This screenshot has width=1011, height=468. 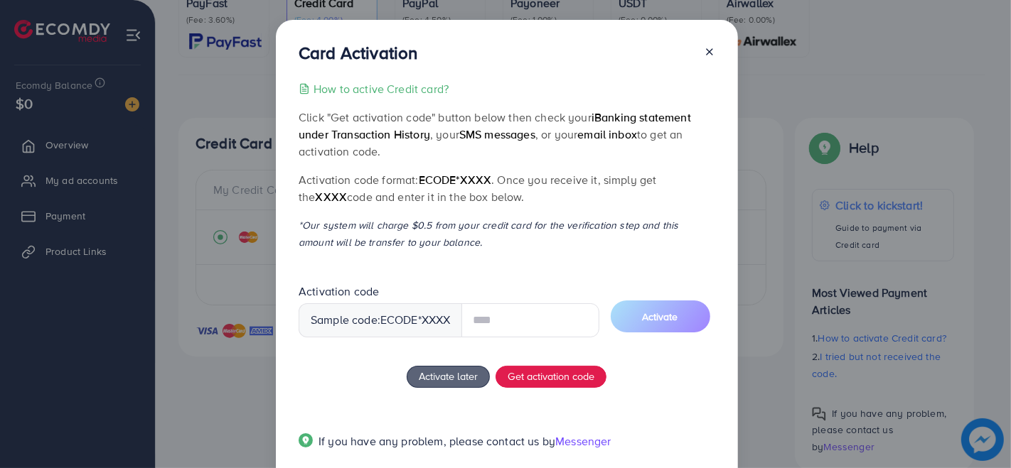 I want to click on p: Activation code format: . Once you receive it, simply get the code and enter it in the box below., so click(x=507, y=188).